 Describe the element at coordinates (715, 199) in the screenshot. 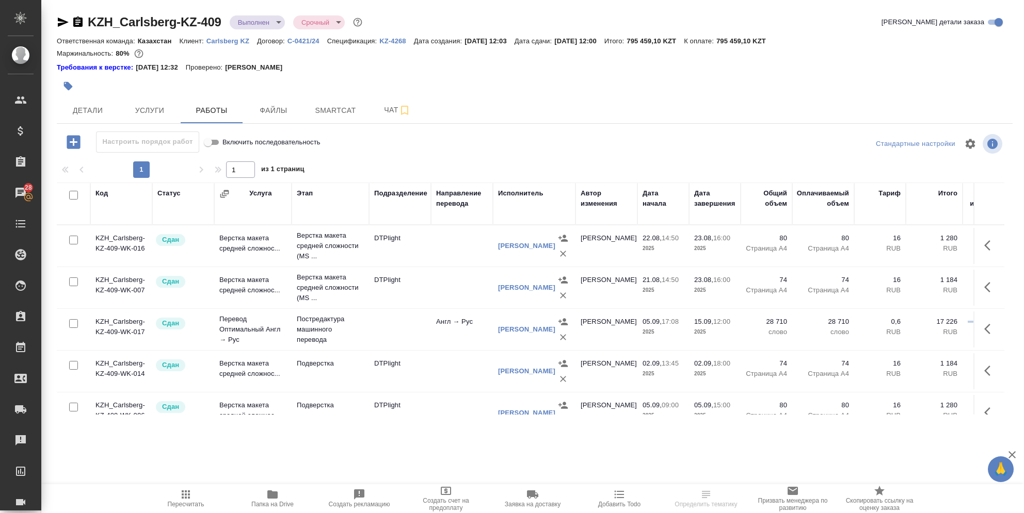

I see `div: Дата завершения` at that location.